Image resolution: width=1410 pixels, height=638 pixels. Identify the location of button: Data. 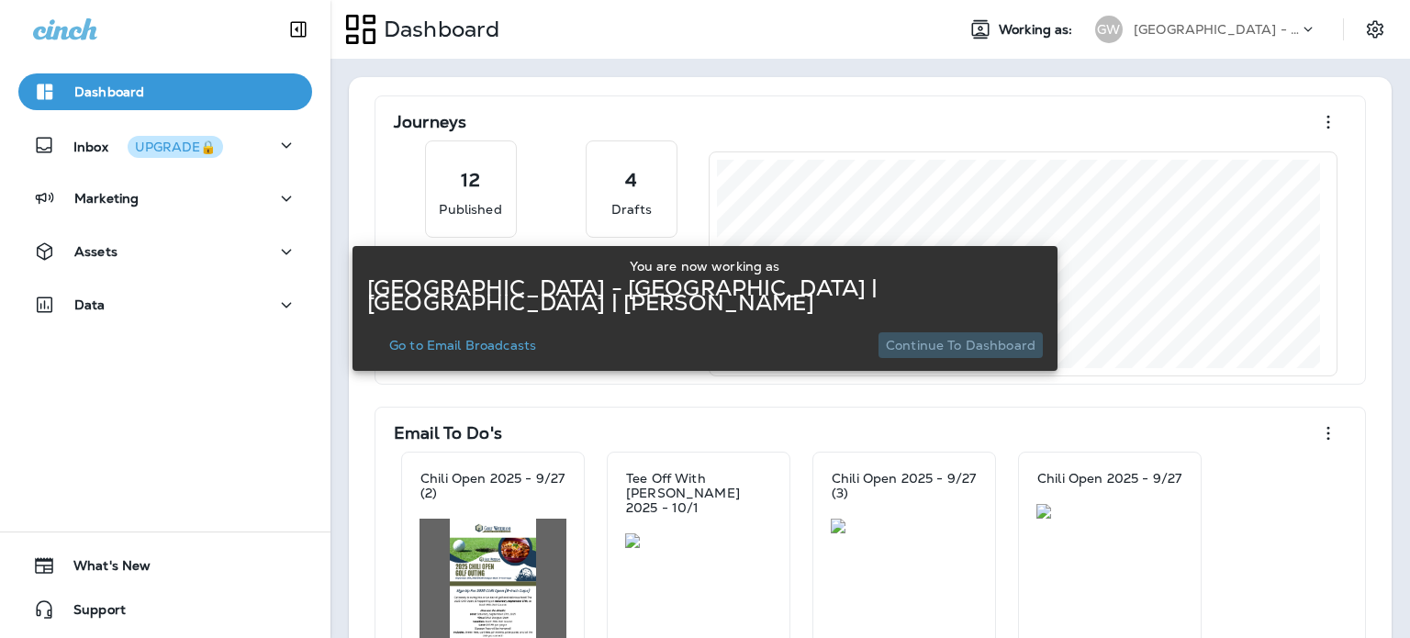
(165, 305).